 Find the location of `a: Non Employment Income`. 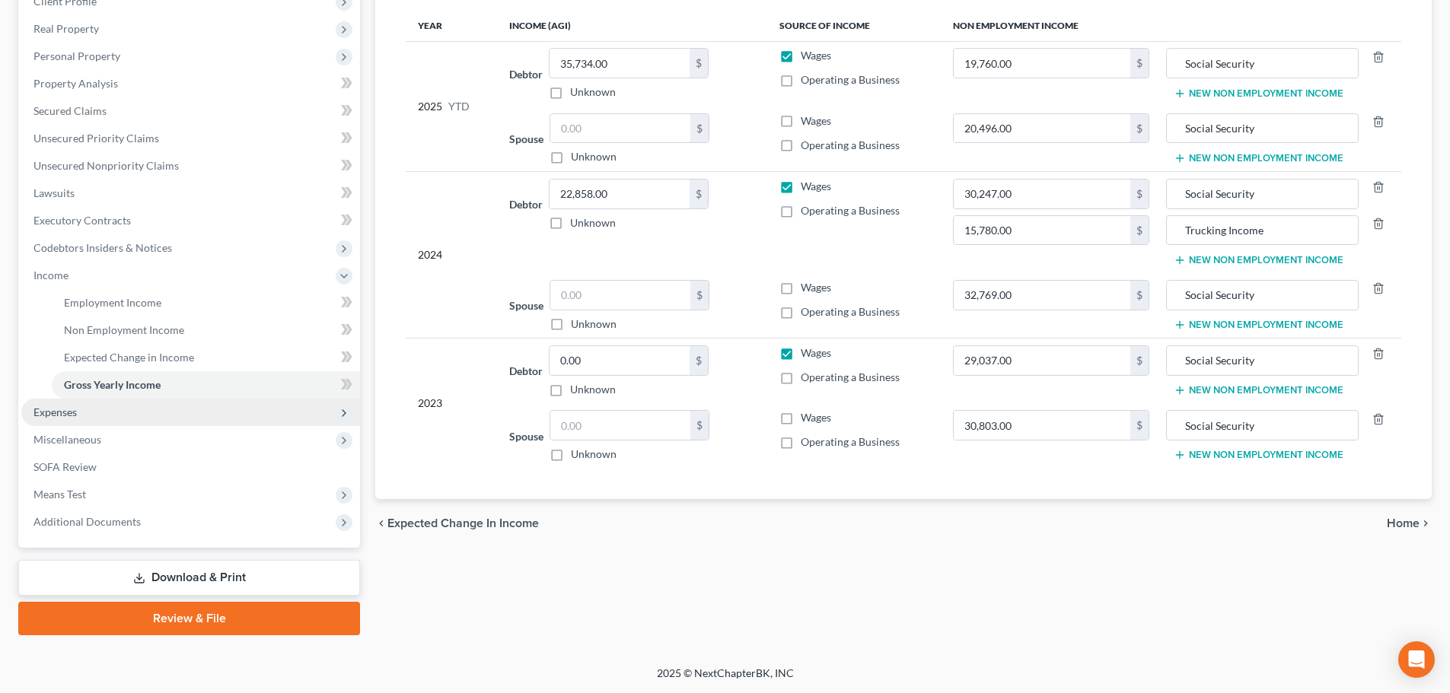

a: Non Employment Income is located at coordinates (206, 330).